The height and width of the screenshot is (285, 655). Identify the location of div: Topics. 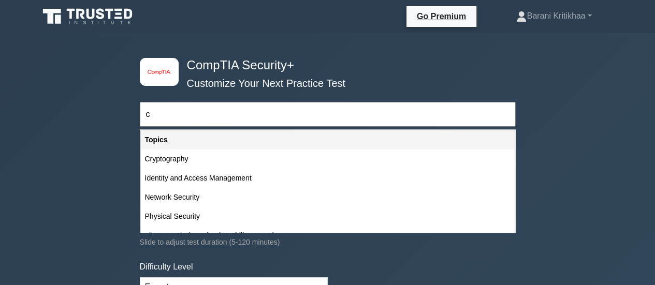
(328, 140).